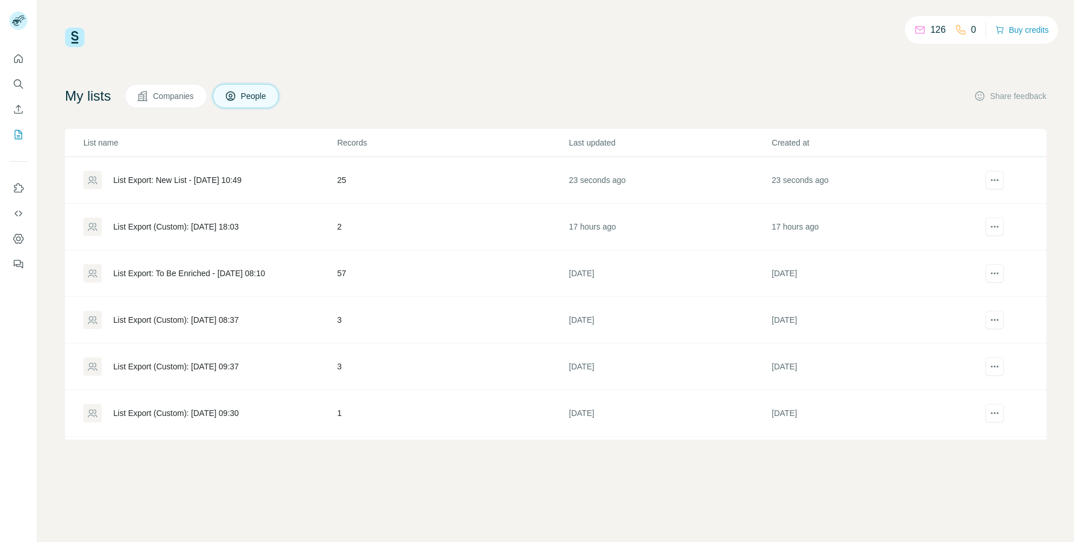 The image size is (1074, 542). I want to click on button: Search, so click(18, 84).